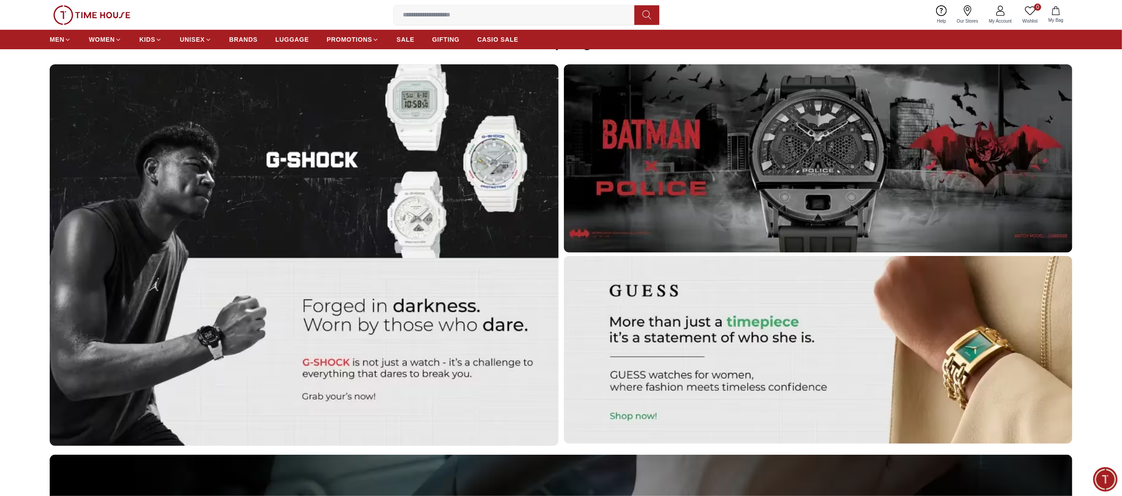  Describe the element at coordinates (941, 21) in the screenshot. I see `span: Help` at that location.